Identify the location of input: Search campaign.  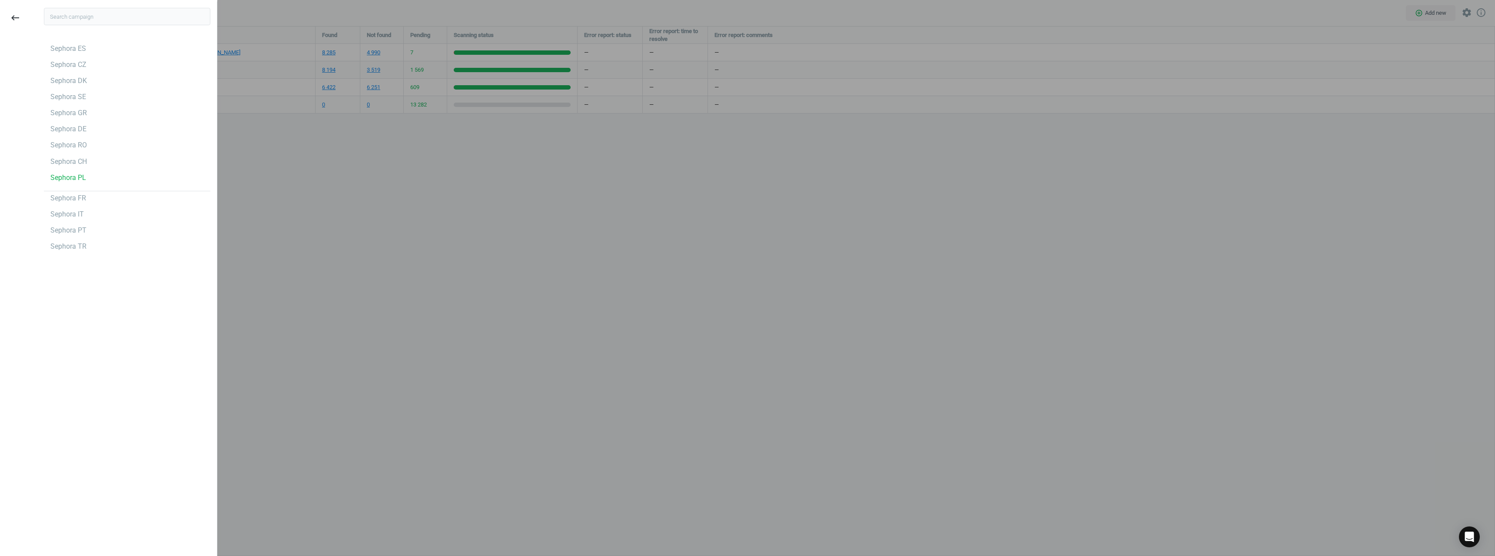
(127, 17).